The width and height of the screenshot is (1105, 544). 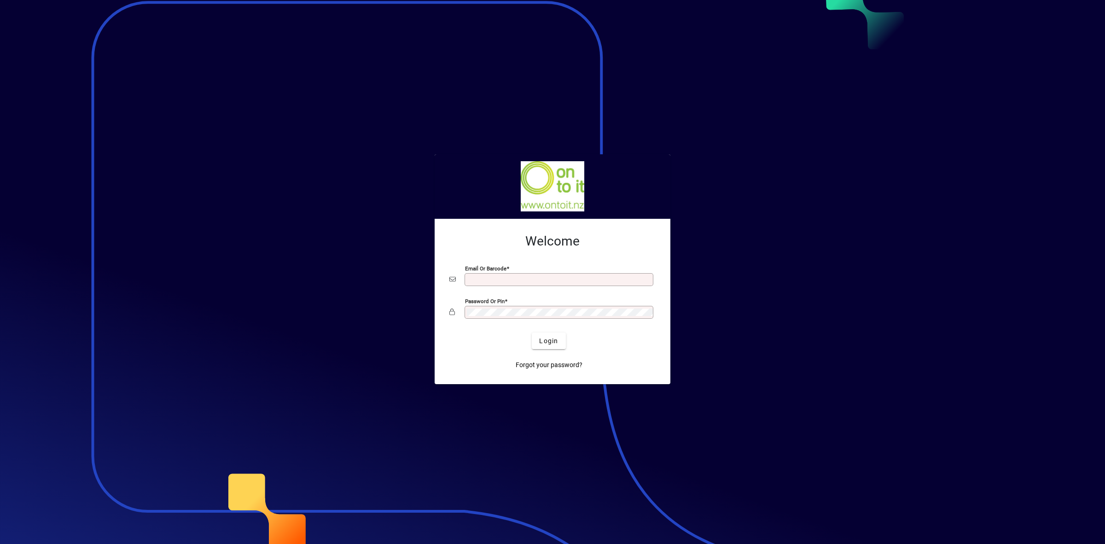 What do you see at coordinates (549, 364) in the screenshot?
I see `span: Forgot your password?` at bounding box center [549, 364].